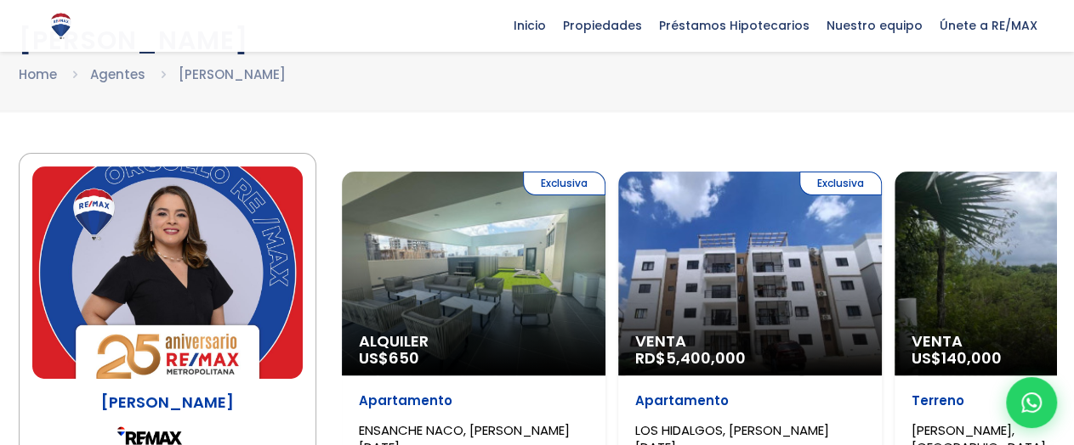 Image resolution: width=1074 pixels, height=445 pixels. I want to click on span: Alquiler, so click(474, 342).